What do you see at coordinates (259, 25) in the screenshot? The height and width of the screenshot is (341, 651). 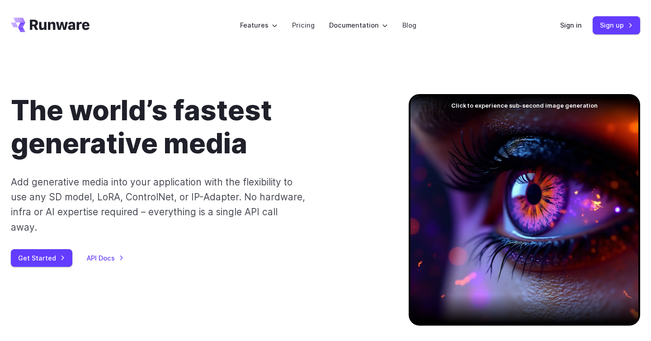 I see `label: Features` at bounding box center [259, 25].